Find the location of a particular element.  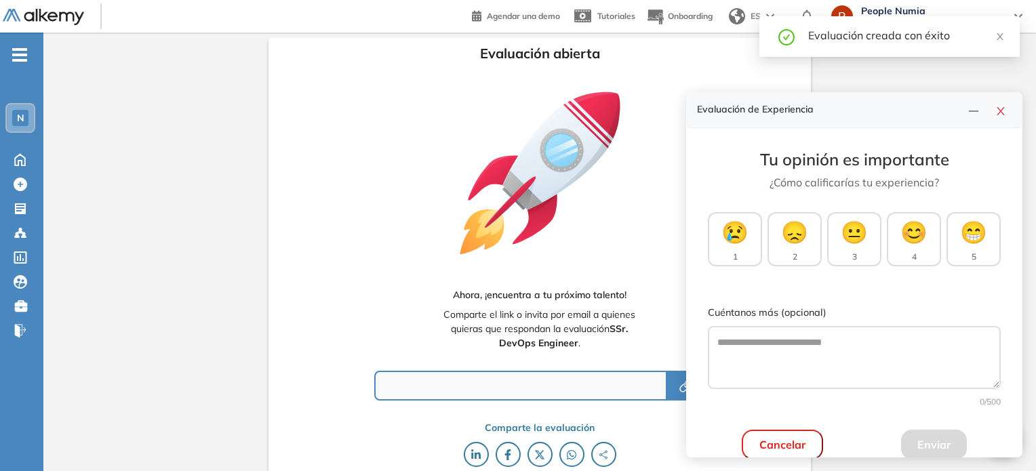

button: 😢1 is located at coordinates (735, 239).